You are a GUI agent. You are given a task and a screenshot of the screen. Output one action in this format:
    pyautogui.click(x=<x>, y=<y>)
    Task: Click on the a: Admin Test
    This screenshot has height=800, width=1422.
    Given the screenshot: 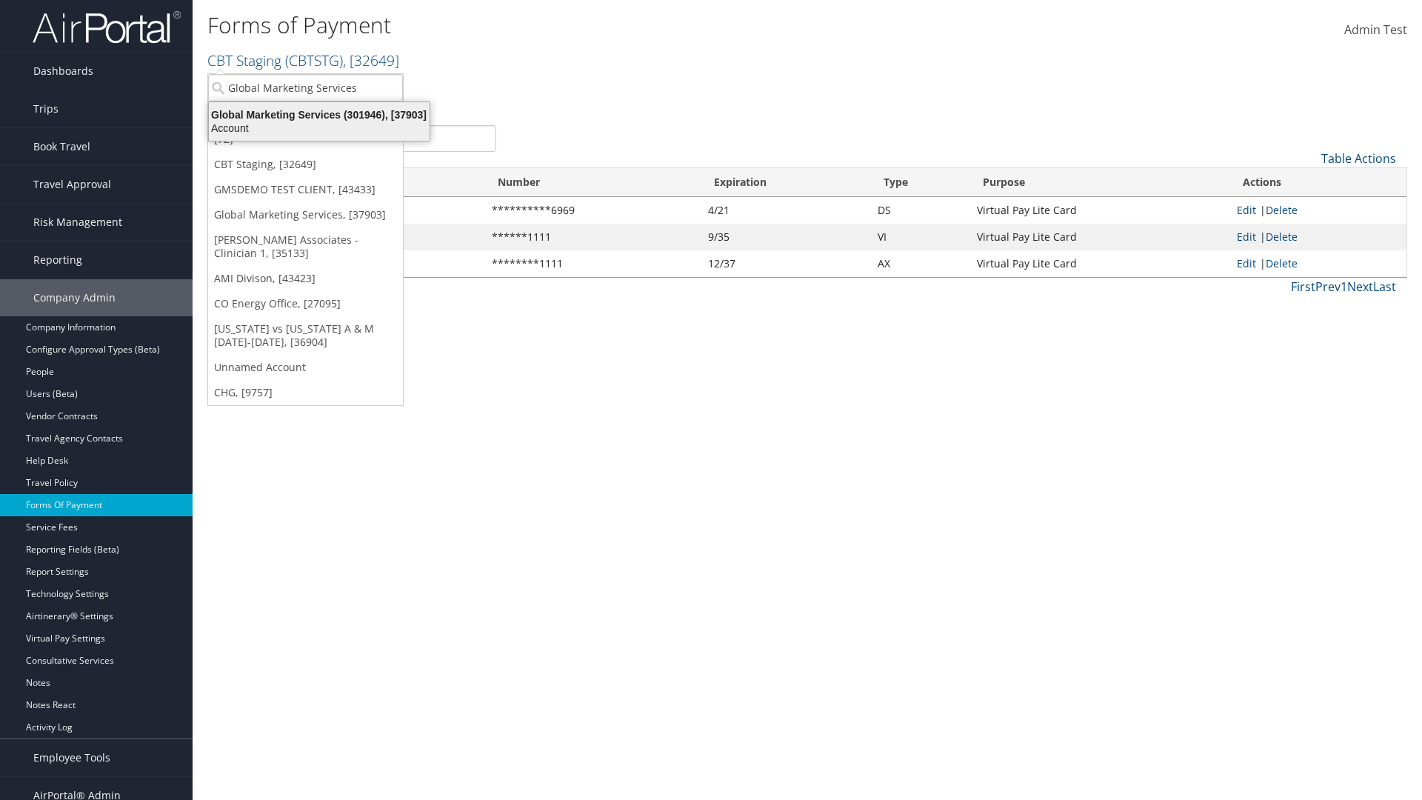 What is the action you would take?
    pyautogui.click(x=1375, y=30)
    